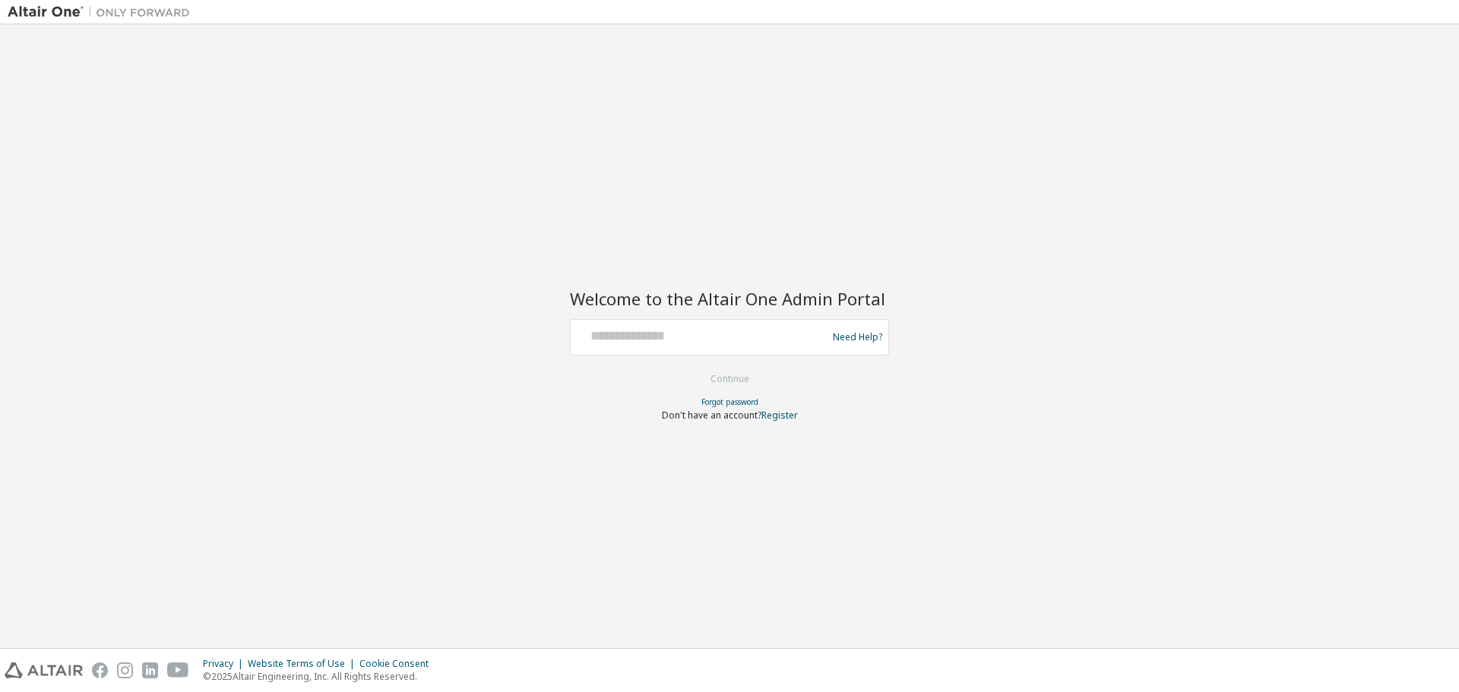 This screenshot has height=692, width=1459. What do you see at coordinates (100, 670) in the screenshot?
I see `img: facebook.svg` at bounding box center [100, 670].